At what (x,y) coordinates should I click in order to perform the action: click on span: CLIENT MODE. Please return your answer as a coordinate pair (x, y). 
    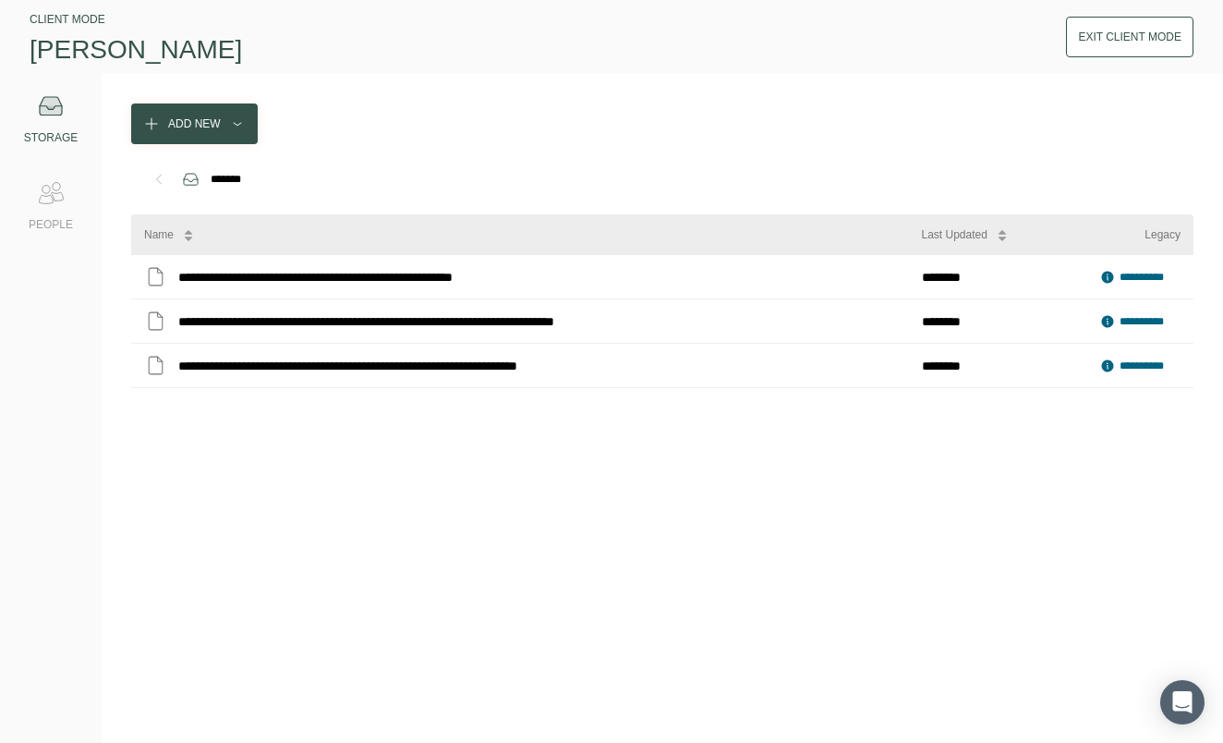
    Looking at the image, I should click on (67, 19).